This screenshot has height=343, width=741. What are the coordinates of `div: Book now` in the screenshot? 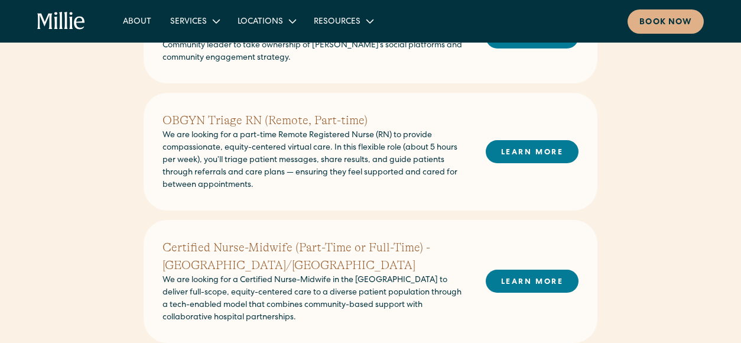 It's located at (666, 22).